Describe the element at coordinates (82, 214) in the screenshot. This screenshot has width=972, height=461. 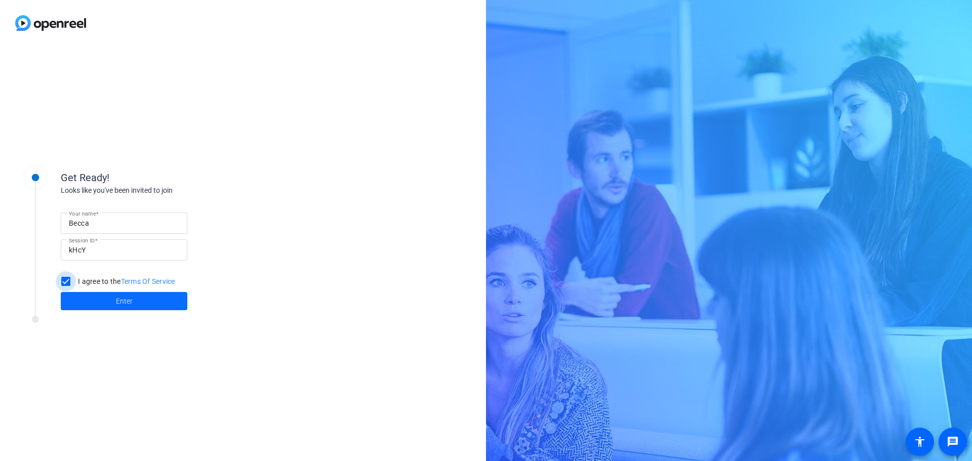
I see `mat-label: Your name` at that location.